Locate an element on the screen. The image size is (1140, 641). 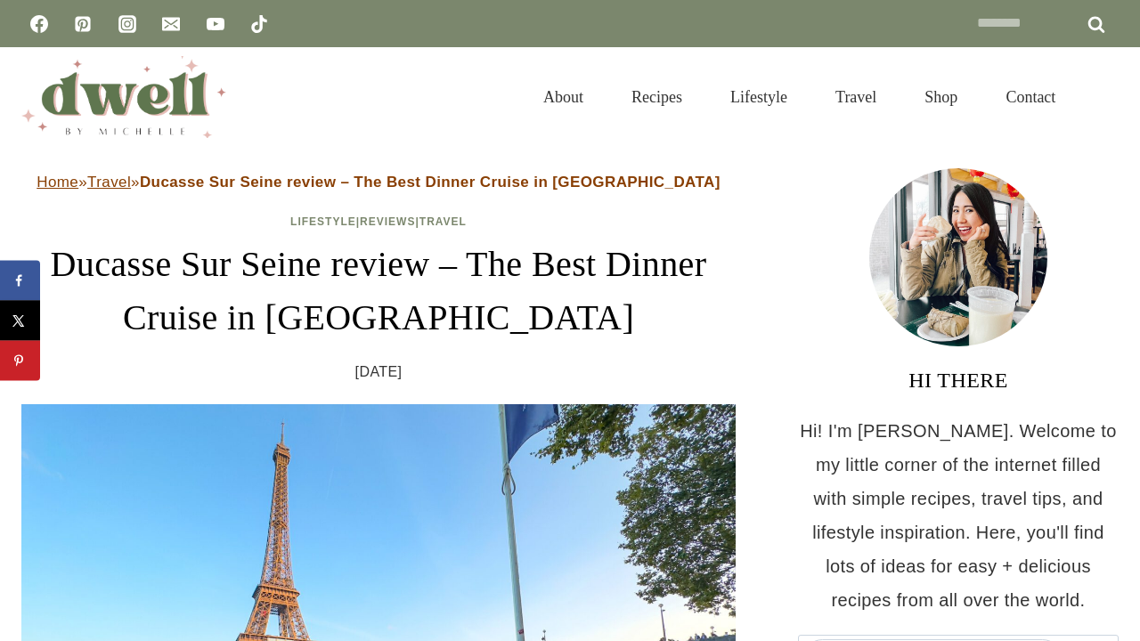
a: DWELL by michelle is located at coordinates (124, 97).